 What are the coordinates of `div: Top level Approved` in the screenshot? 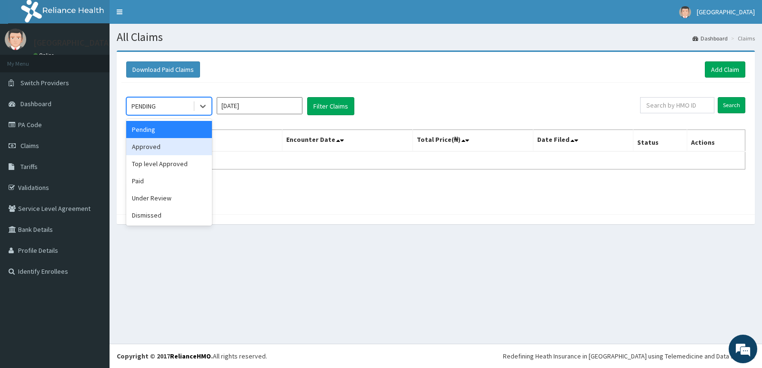 It's located at (169, 164).